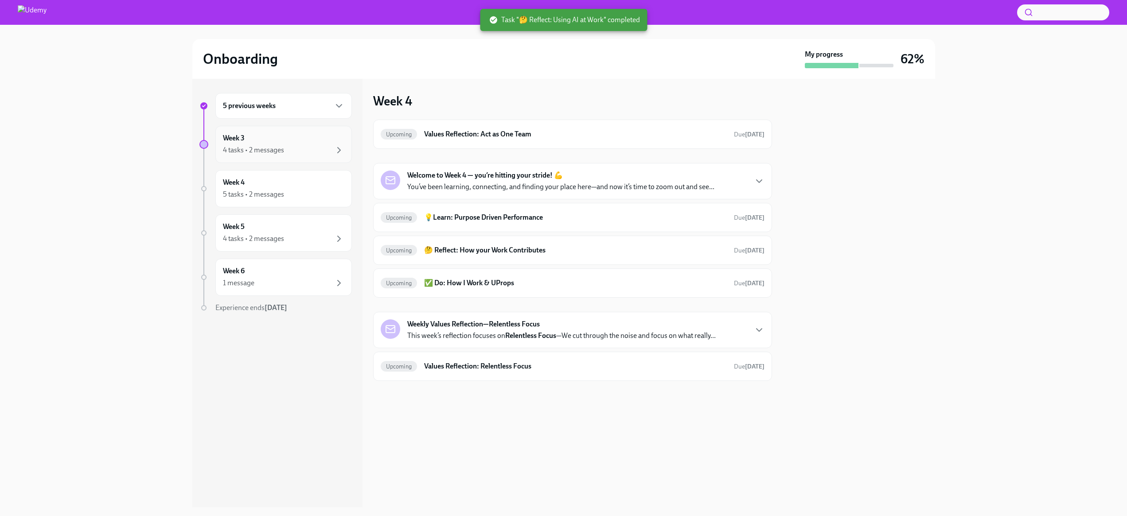 This screenshot has height=516, width=1127. What do you see at coordinates (234, 227) in the screenshot?
I see `h6: Week 5` at bounding box center [234, 227].